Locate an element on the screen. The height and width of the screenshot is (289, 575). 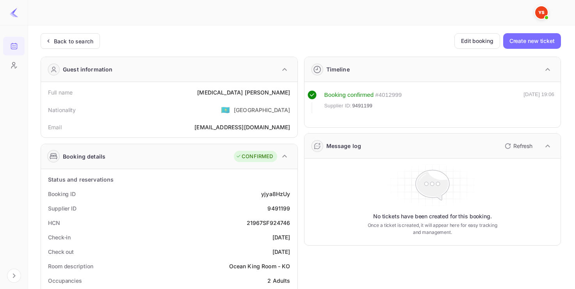
button: Refresh is located at coordinates (518, 146).